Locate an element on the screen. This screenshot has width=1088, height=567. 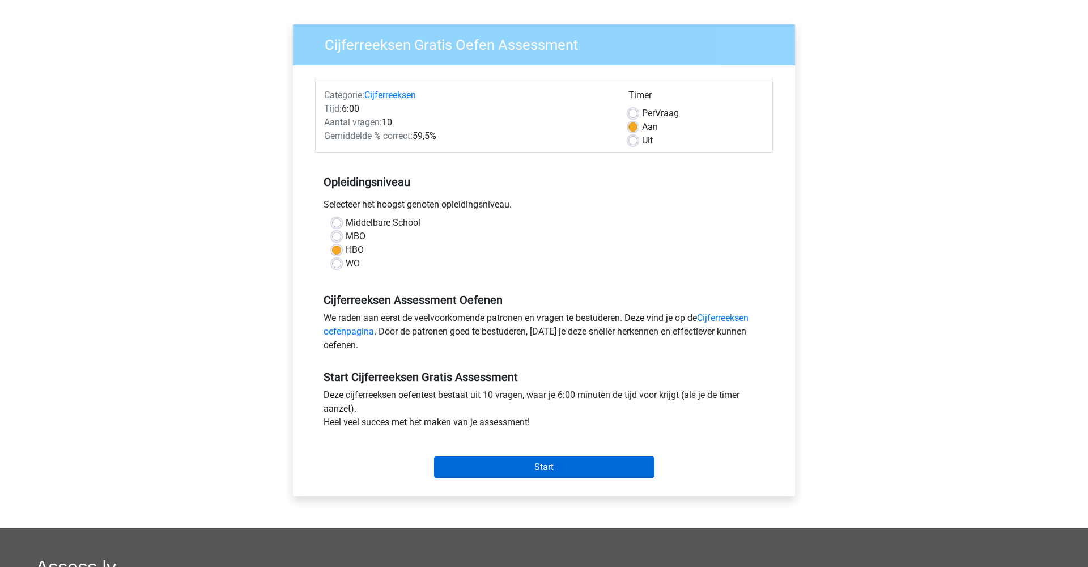
div: Selecteer het hoogst genoten opleidingsniveau. is located at coordinates (544, 207).